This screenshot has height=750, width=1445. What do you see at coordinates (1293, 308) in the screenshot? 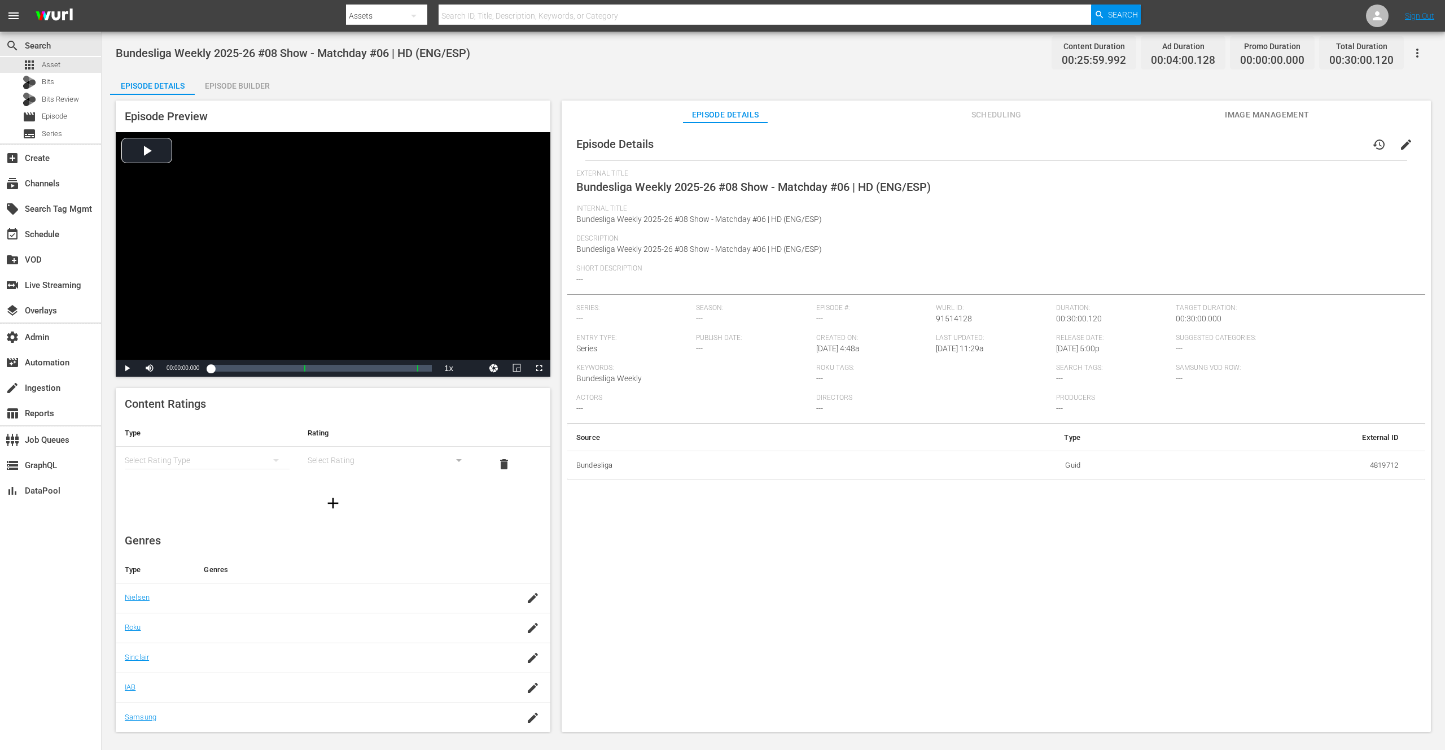
I see `span: Target Duration:` at bounding box center [1293, 308].